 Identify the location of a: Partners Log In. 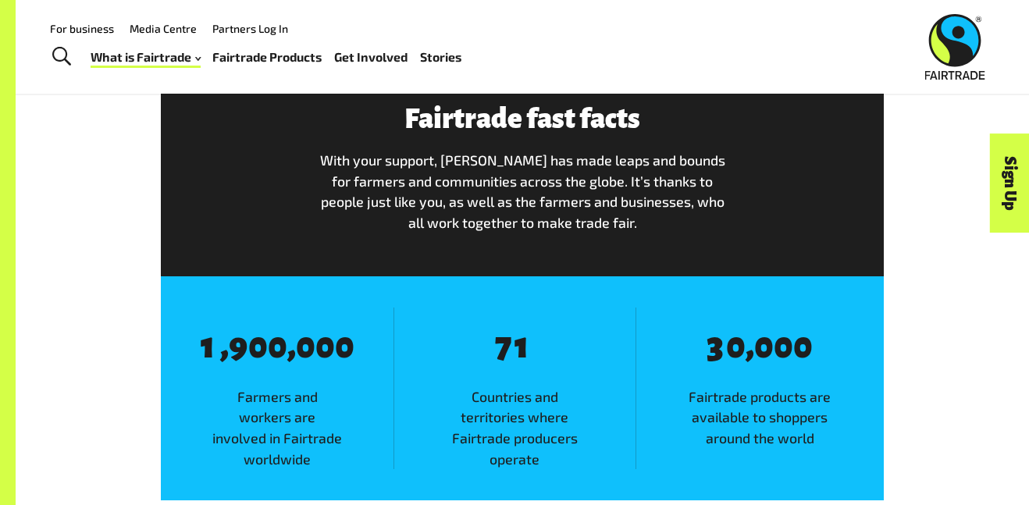
(250, 28).